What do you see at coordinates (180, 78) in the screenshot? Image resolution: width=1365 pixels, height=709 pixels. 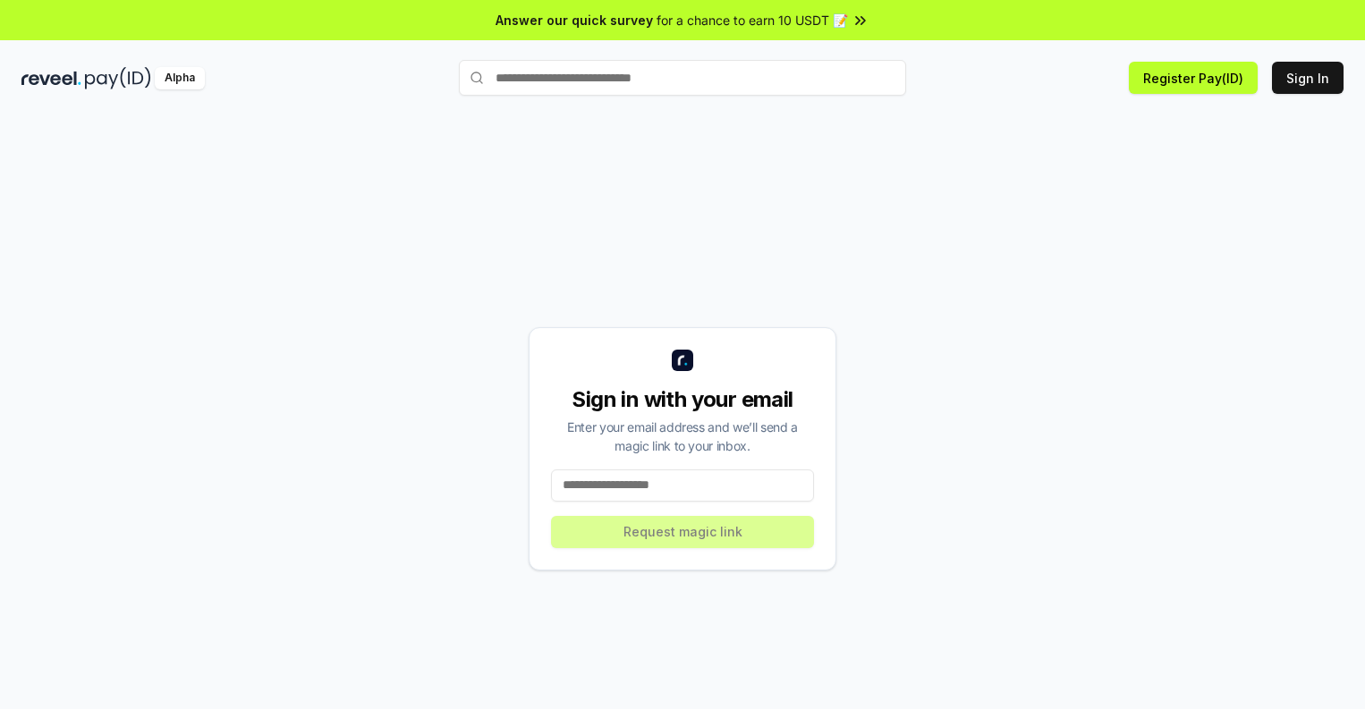 I see `div: Alpha` at bounding box center [180, 78].